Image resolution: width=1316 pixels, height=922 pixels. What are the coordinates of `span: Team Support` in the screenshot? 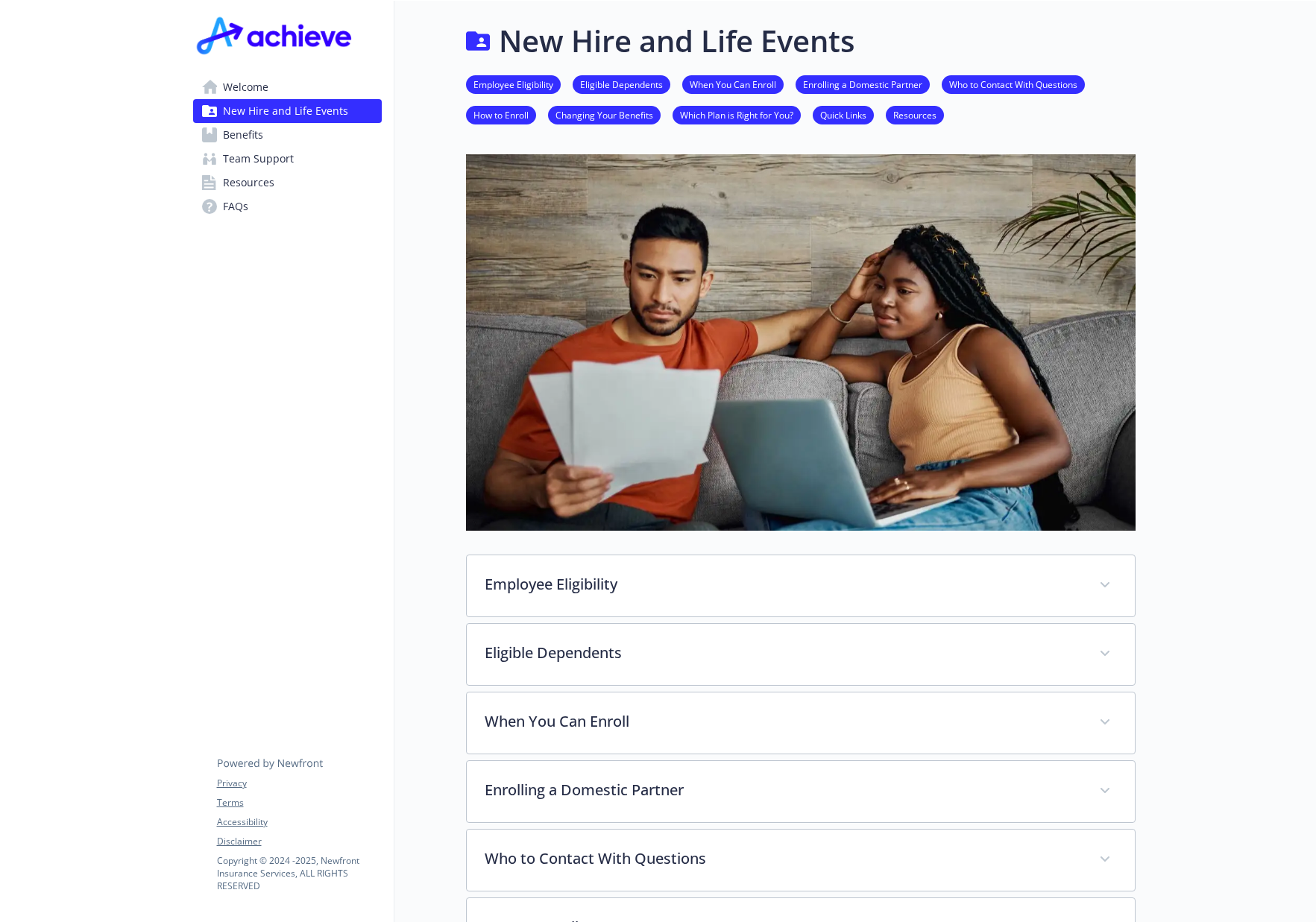 It's located at (258, 159).